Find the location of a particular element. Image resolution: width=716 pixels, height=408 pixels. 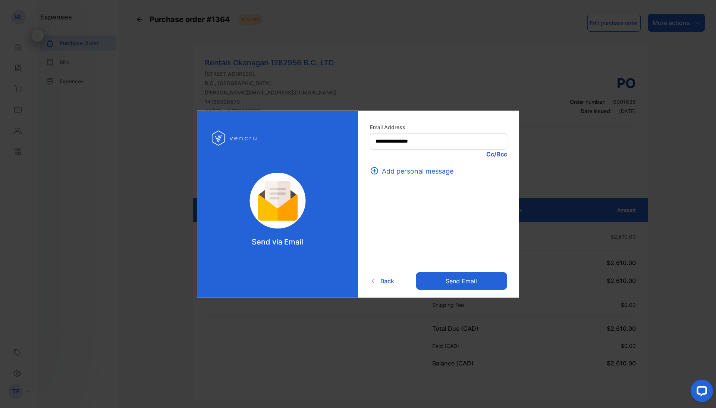

p: Cc/Bcc is located at coordinates (439, 154).